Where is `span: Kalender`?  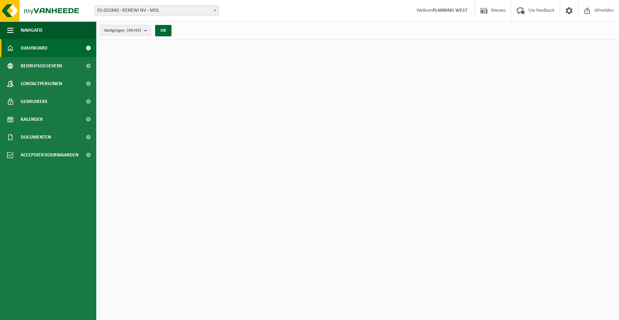 span: Kalender is located at coordinates (32, 119).